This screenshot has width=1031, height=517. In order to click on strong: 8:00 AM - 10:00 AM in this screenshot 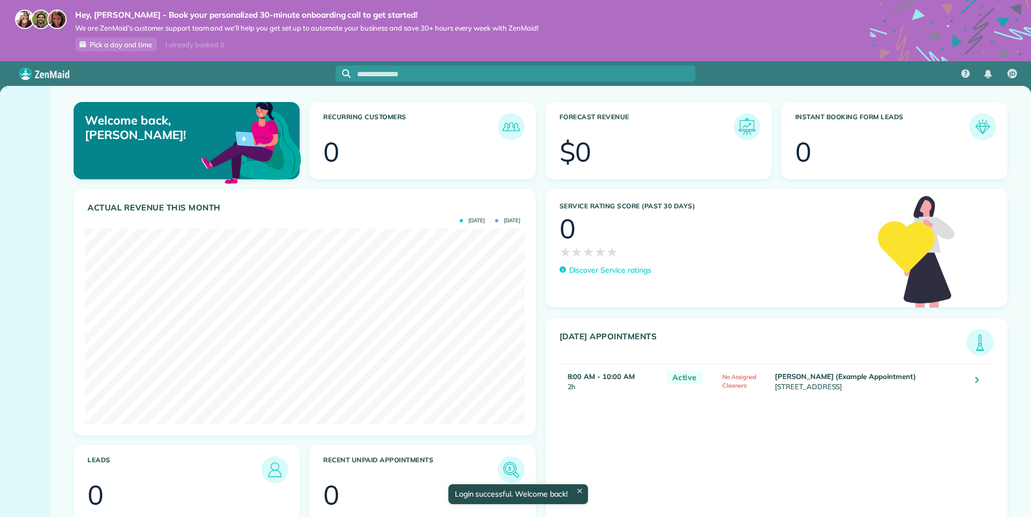, I will do `click(601, 377)`.